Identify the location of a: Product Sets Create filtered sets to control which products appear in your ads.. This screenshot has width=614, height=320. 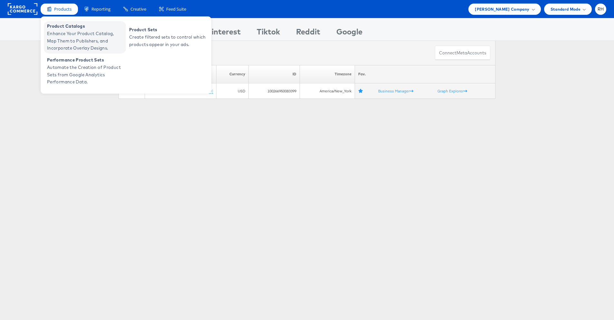
(167, 37).